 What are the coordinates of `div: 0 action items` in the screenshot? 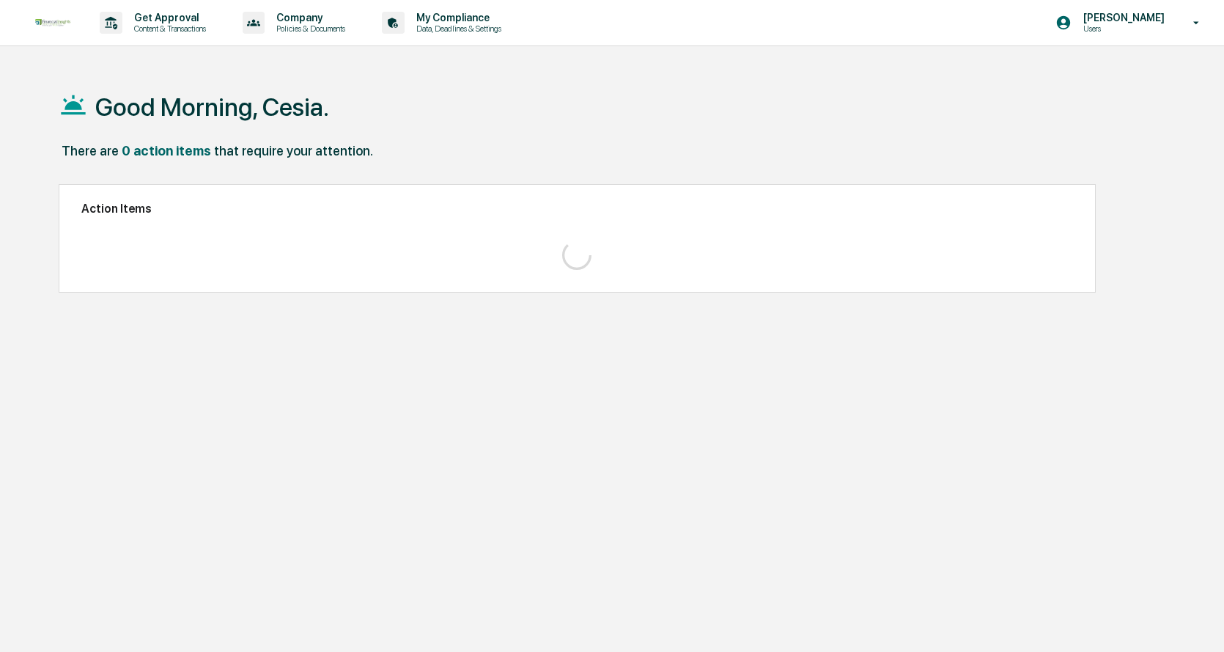 It's located at (166, 150).